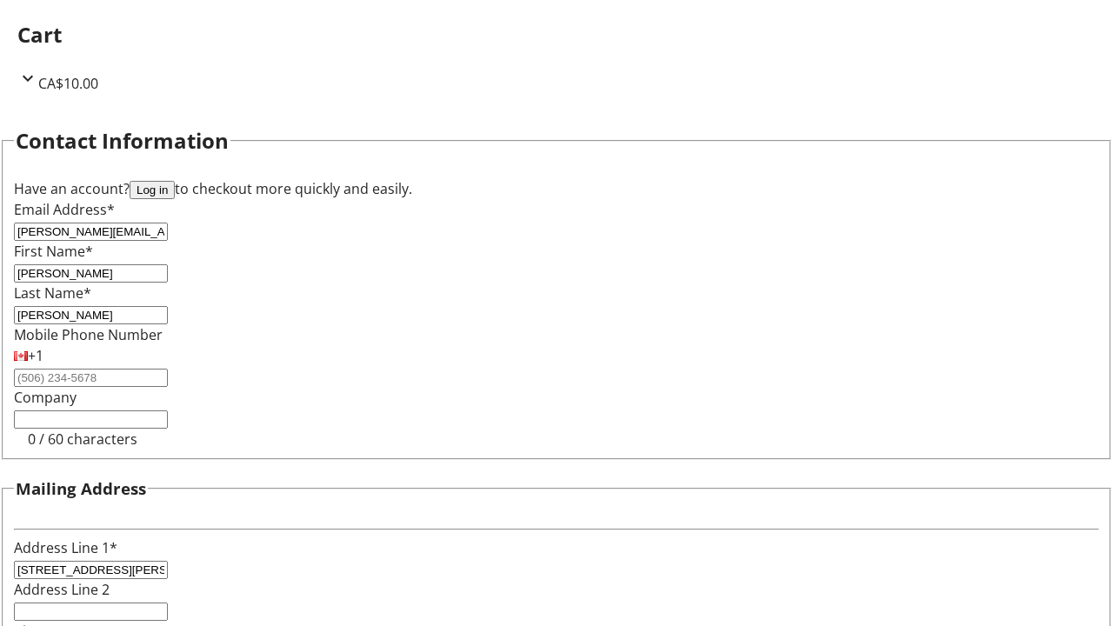 This screenshot has height=626, width=1113. I want to click on h2: Contact Information, so click(122, 141).